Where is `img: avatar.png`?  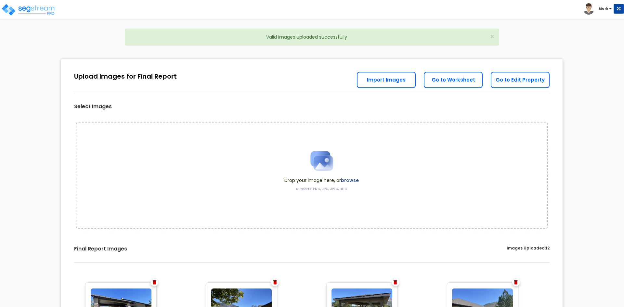
img: avatar.png is located at coordinates (589, 9).